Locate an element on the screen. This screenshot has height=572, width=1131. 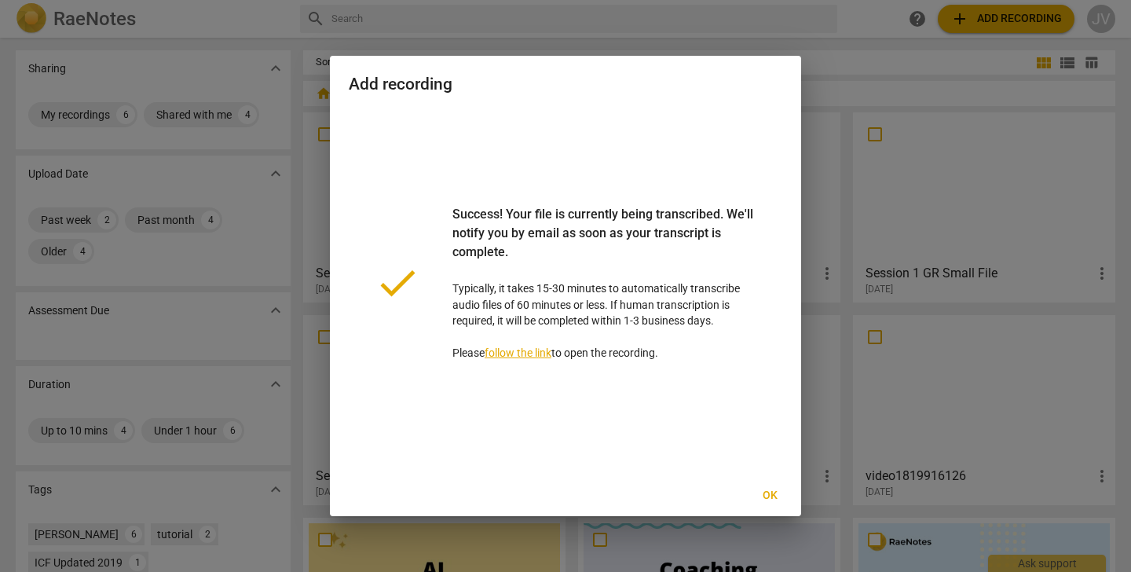
span: done is located at coordinates (398, 283).